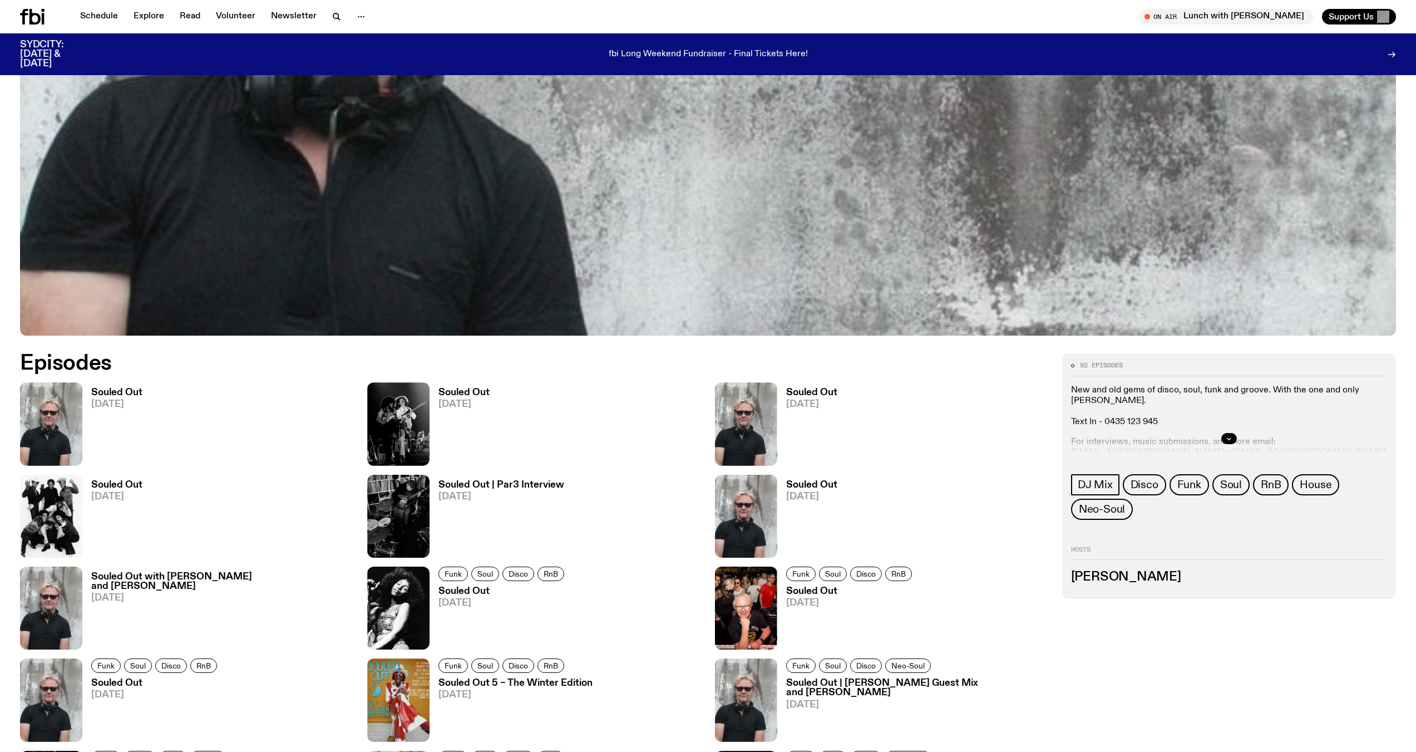 This screenshot has width=1416, height=752. What do you see at coordinates (1229, 553) in the screenshot?
I see `h2: Hosts` at bounding box center [1229, 553].